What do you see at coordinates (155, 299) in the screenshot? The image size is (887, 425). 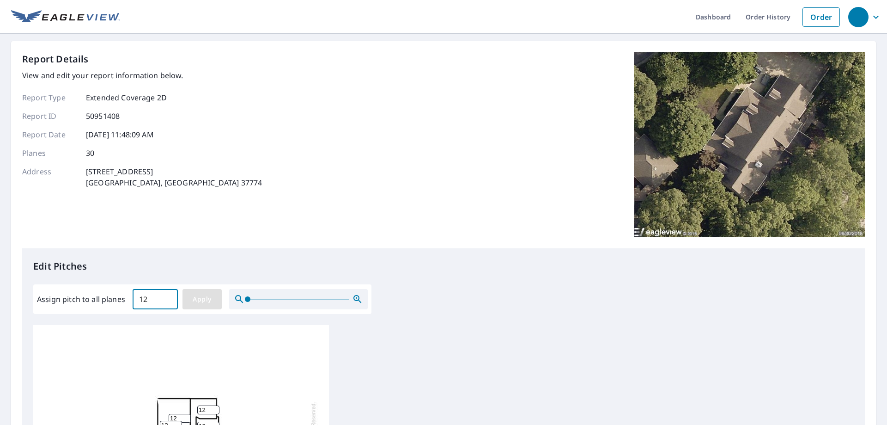 I see `input: 00.0` at bounding box center [155, 299].